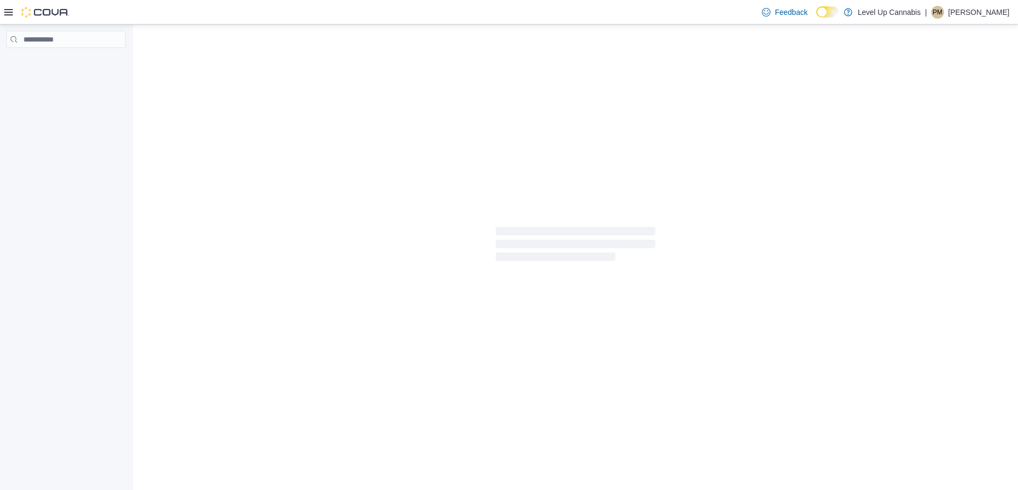 The height and width of the screenshot is (490, 1018). I want to click on span: PM, so click(938, 12).